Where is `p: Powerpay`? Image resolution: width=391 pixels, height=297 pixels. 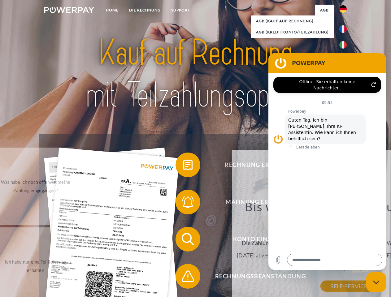 p: Powerpay is located at coordinates (69, 58).